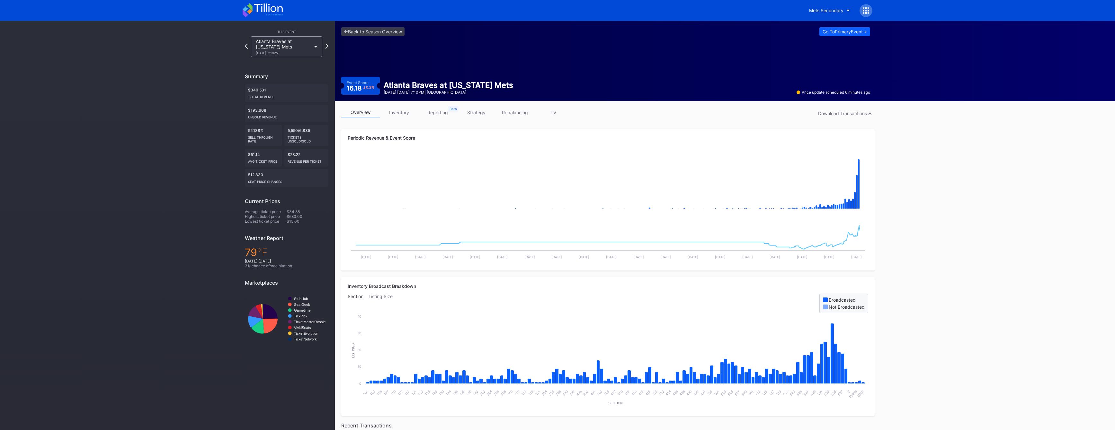 The width and height of the screenshot is (1115, 430). What do you see at coordinates (286, 178) in the screenshot?
I see `div: 512,830` at bounding box center [286, 178].